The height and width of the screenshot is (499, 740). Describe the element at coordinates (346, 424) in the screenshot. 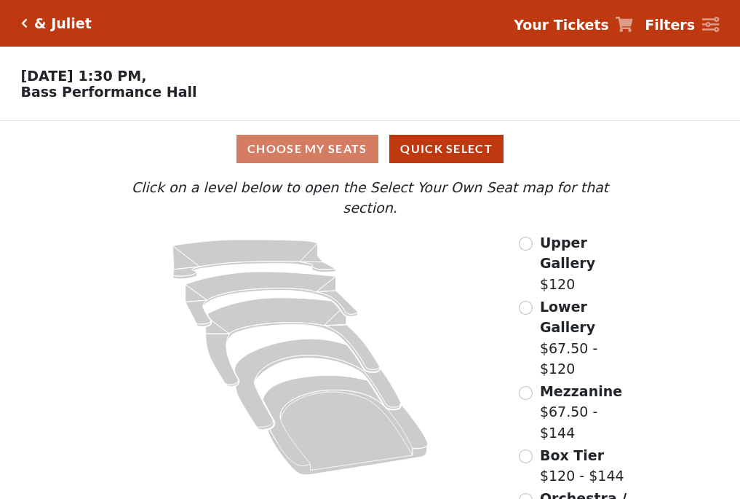

I see `path: Orchestra / Parterre Circle - Seats Available: 34` at that location.